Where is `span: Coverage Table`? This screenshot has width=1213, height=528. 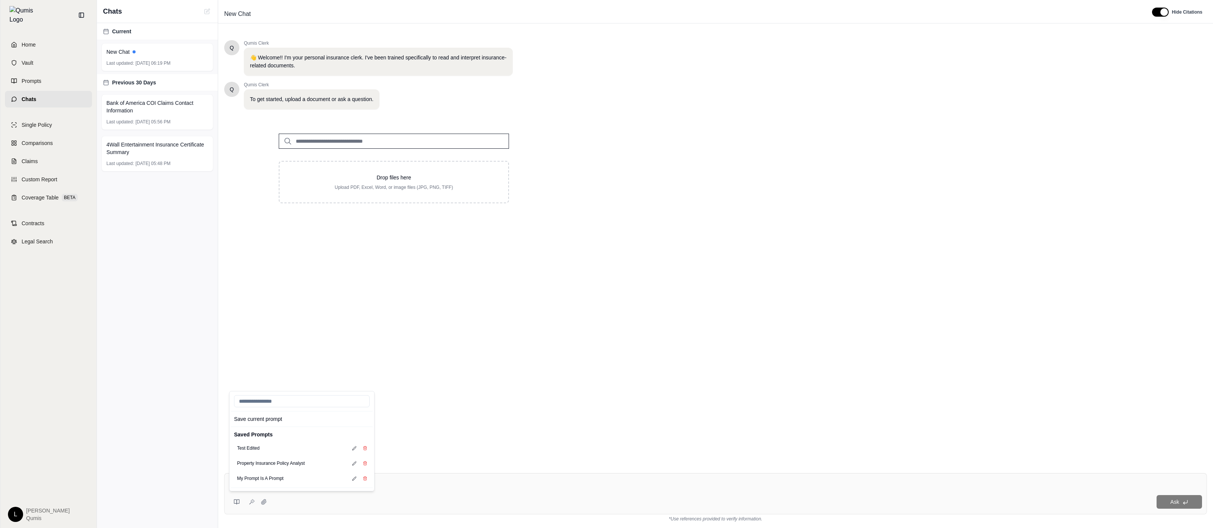 span: Coverage Table is located at coordinates (40, 198).